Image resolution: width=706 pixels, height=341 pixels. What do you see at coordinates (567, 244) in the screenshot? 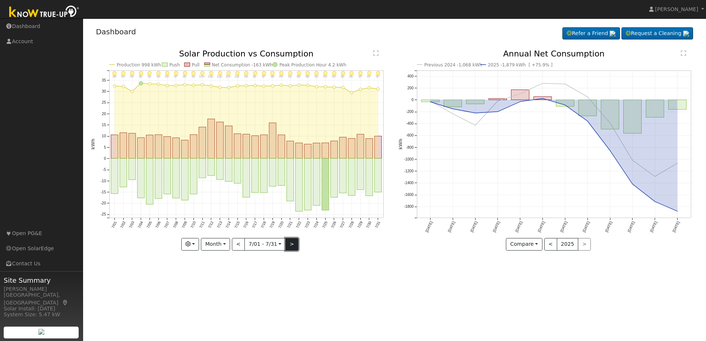
I see `button: 2025` at bounding box center [567, 244].